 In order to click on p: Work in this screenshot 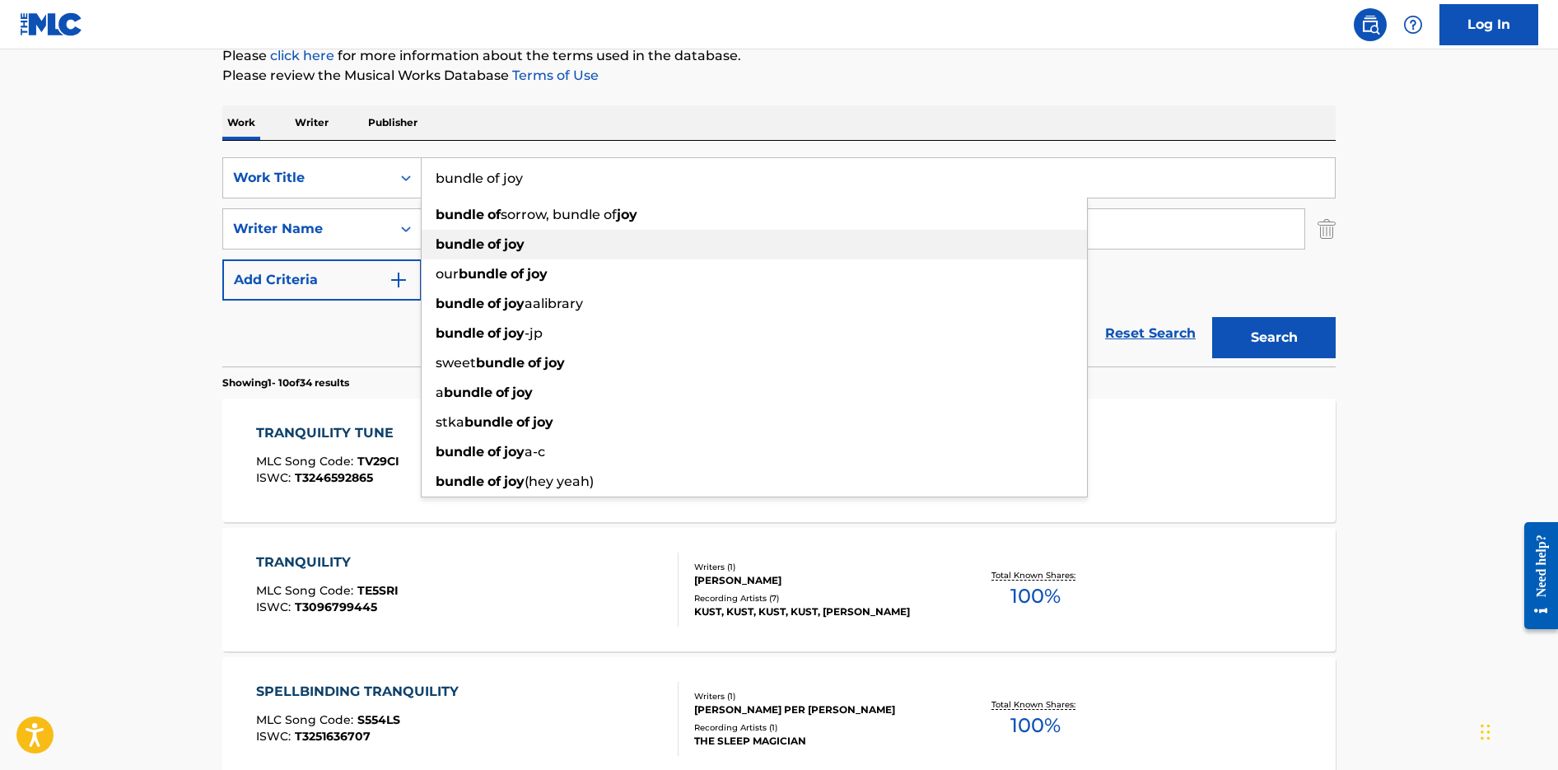, I will do `click(241, 123)`.